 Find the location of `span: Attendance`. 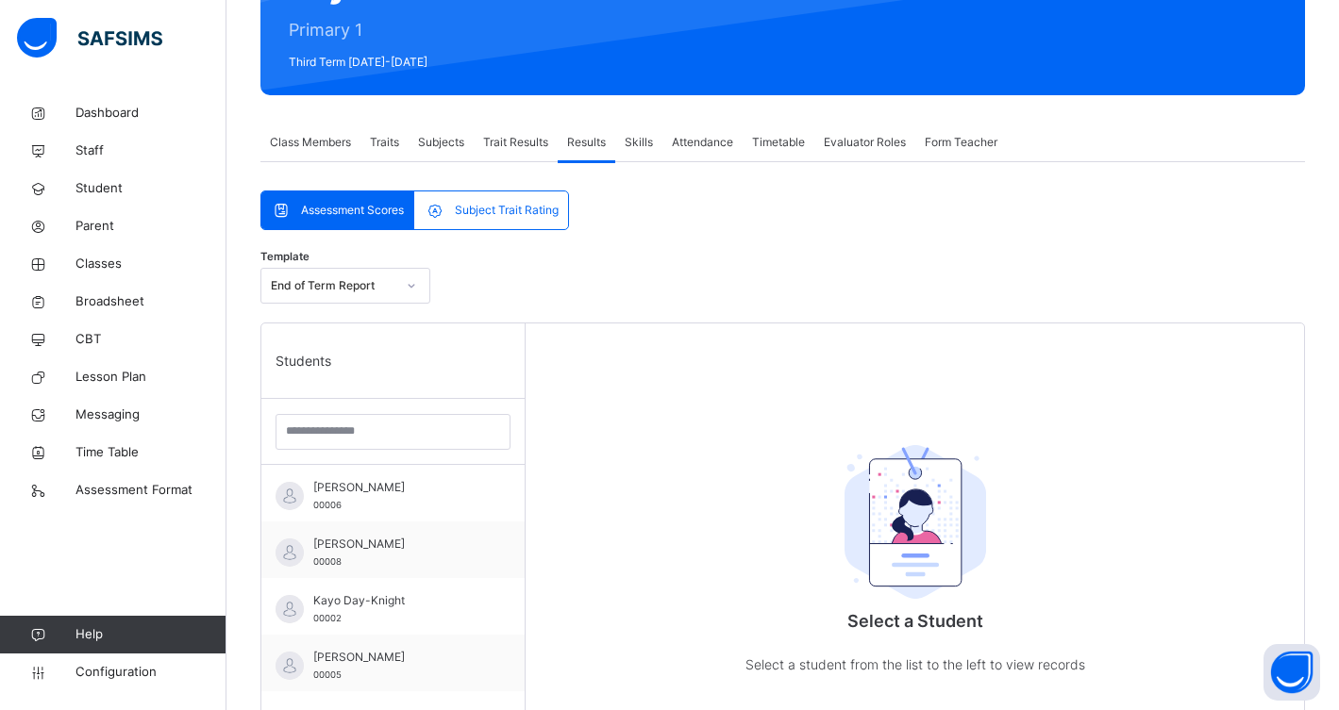

span: Attendance is located at coordinates (702, 142).